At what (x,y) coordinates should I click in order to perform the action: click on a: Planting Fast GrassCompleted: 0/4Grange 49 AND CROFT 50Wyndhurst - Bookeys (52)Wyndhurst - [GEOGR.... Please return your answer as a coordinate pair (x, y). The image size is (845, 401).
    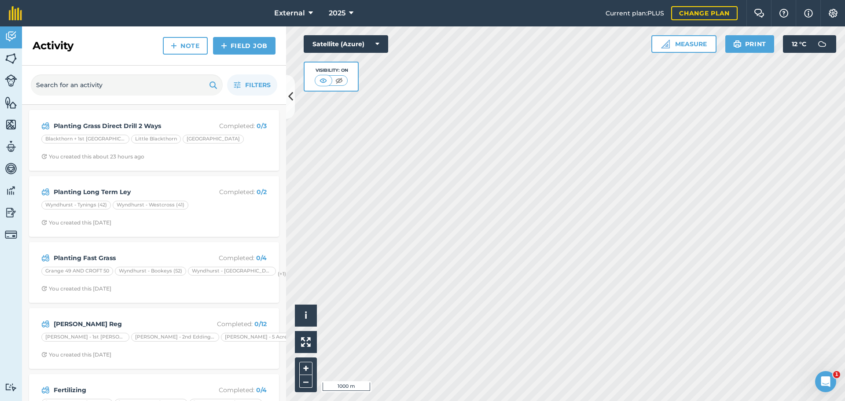
    Looking at the image, I should click on (154, 272).